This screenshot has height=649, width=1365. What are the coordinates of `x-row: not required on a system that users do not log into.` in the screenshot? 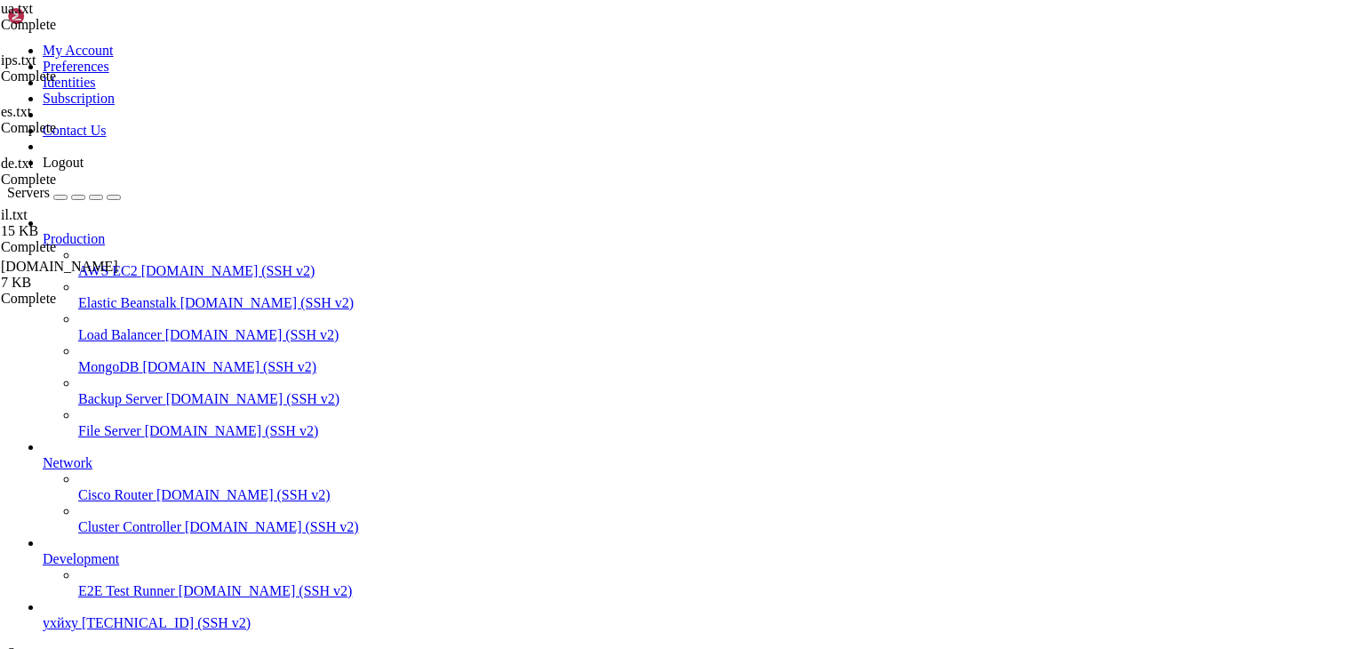 It's located at (570, 120).